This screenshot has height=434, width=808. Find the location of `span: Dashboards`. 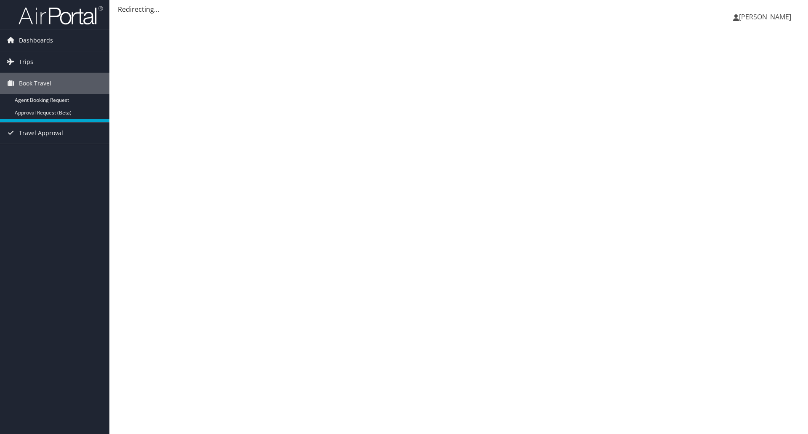

span: Dashboards is located at coordinates (36, 40).